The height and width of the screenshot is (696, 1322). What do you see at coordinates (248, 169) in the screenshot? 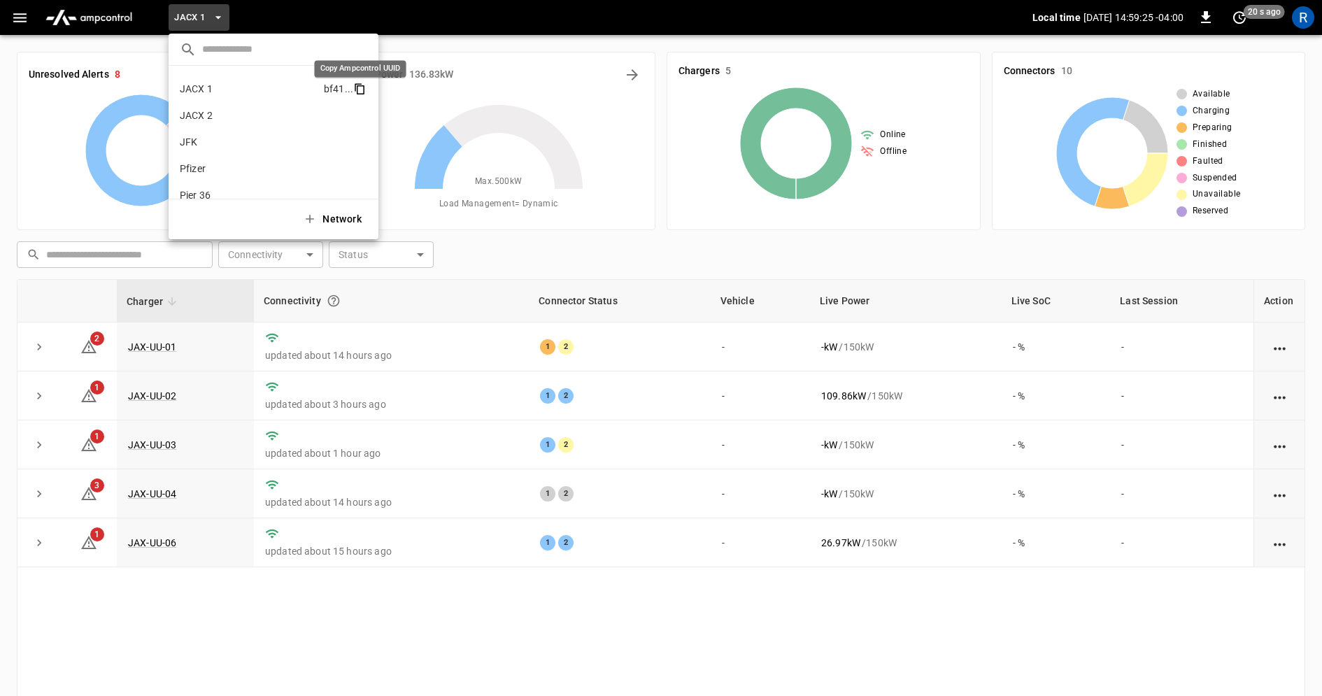
I see `p: Pfizer` at bounding box center [248, 169].